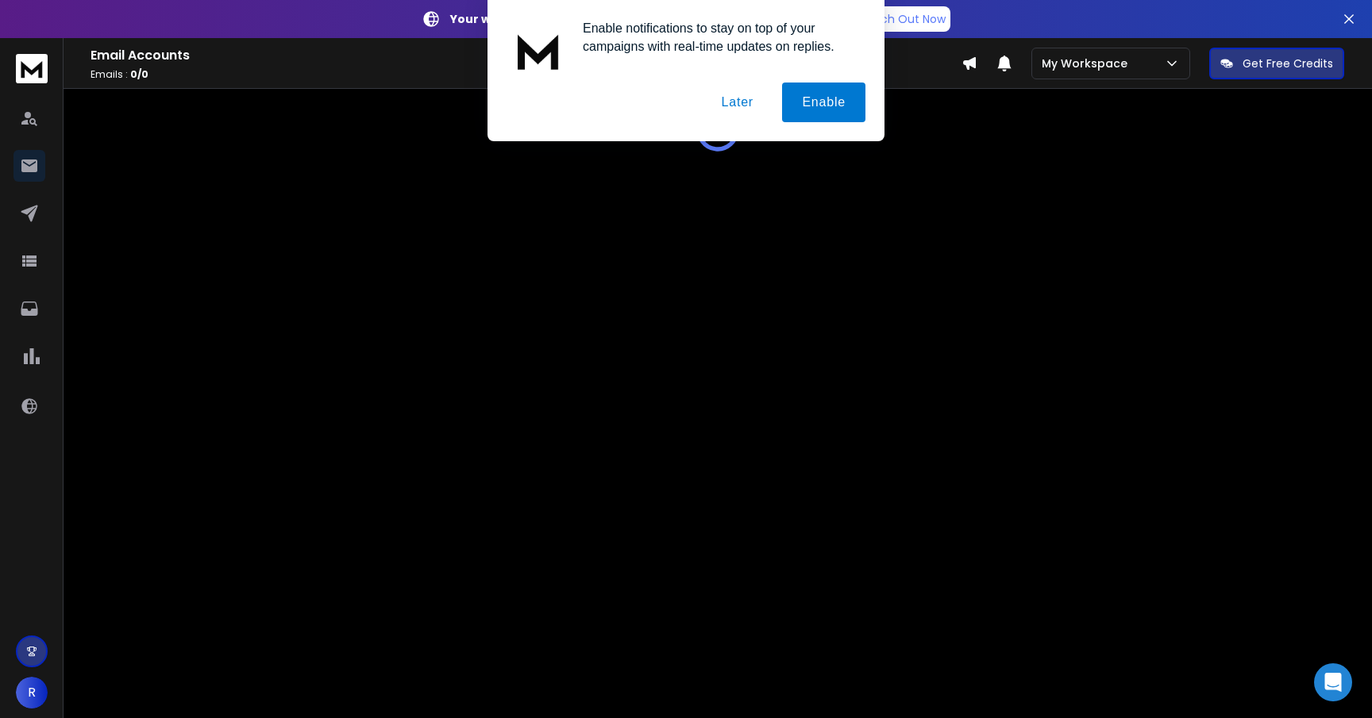 This screenshot has height=718, width=1372. What do you see at coordinates (823, 102) in the screenshot?
I see `button: Enable` at bounding box center [823, 102].